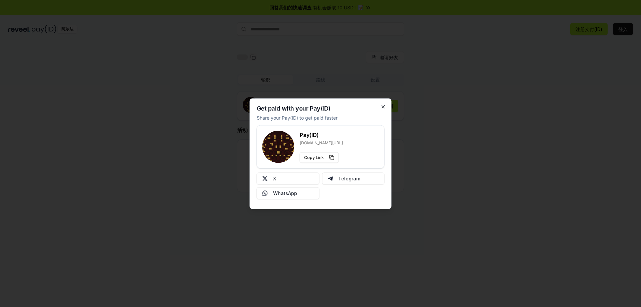 Image resolution: width=641 pixels, height=307 pixels. Describe the element at coordinates (288, 193) in the screenshot. I see `button: WhatsApp` at that location.